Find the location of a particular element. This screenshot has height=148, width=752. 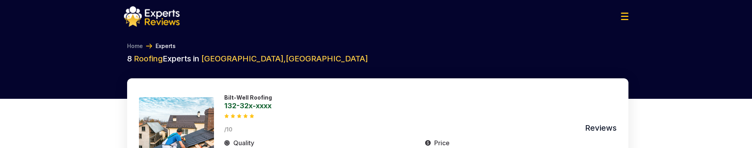

a: Experts is located at coordinates (165, 46).